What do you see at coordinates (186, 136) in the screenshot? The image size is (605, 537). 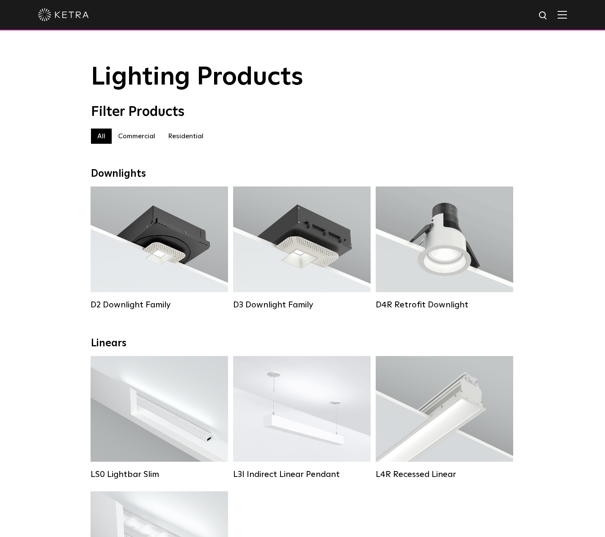 I see `label: Residential` at bounding box center [186, 136].